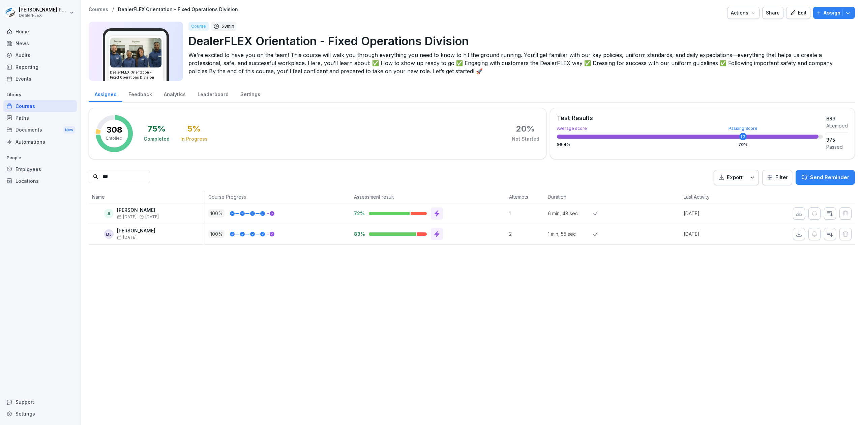 This screenshot has height=425, width=863. I want to click on div: Completed, so click(156, 139).